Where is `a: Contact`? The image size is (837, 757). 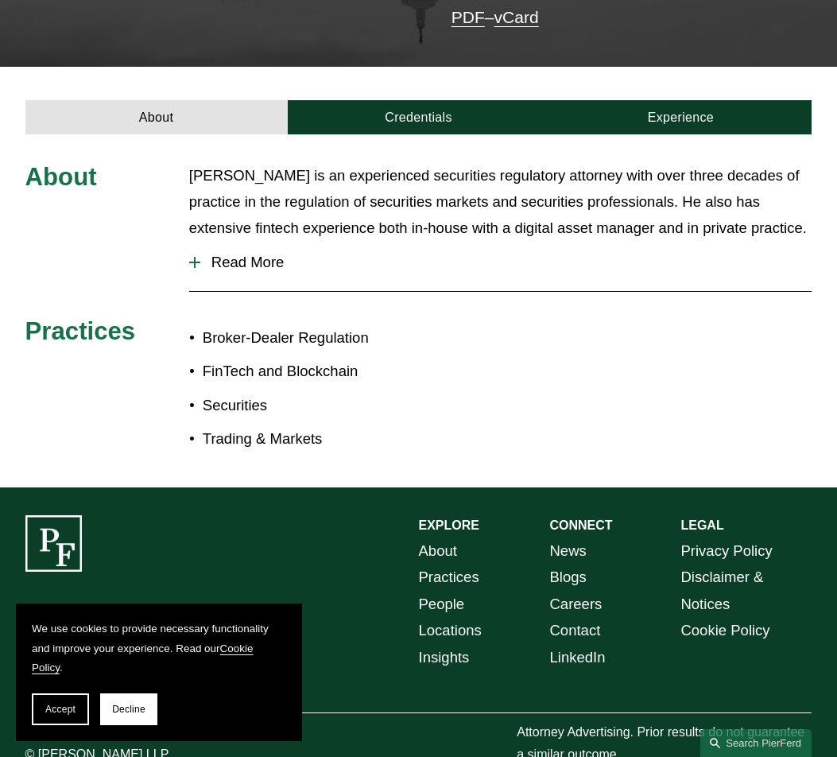 a: Contact is located at coordinates (575, 630).